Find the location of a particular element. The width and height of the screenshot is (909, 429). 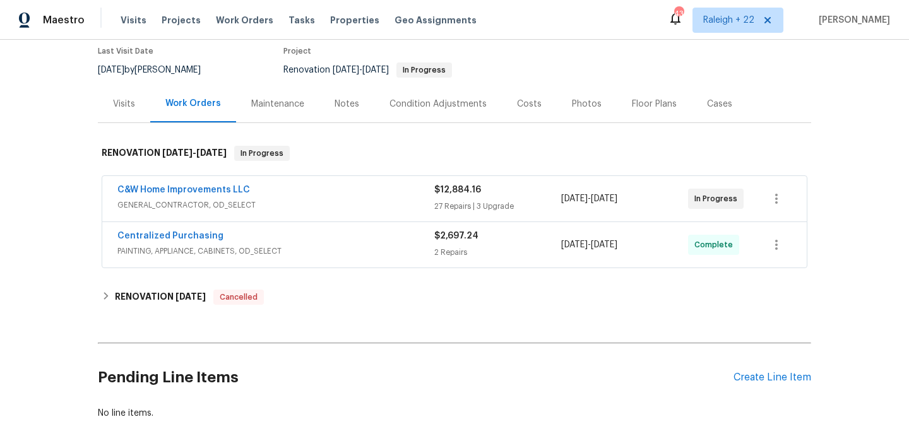

span: $2,697.24 is located at coordinates (456, 236).